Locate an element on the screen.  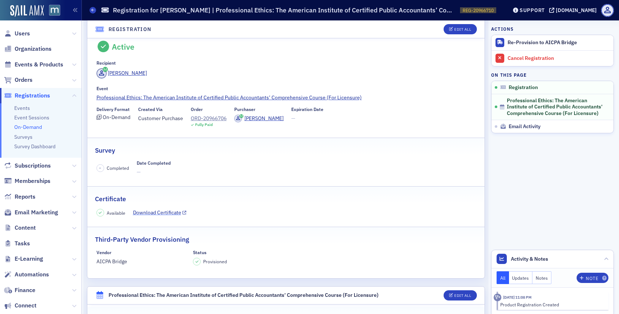
div: Vendor is located at coordinates (104, 253).